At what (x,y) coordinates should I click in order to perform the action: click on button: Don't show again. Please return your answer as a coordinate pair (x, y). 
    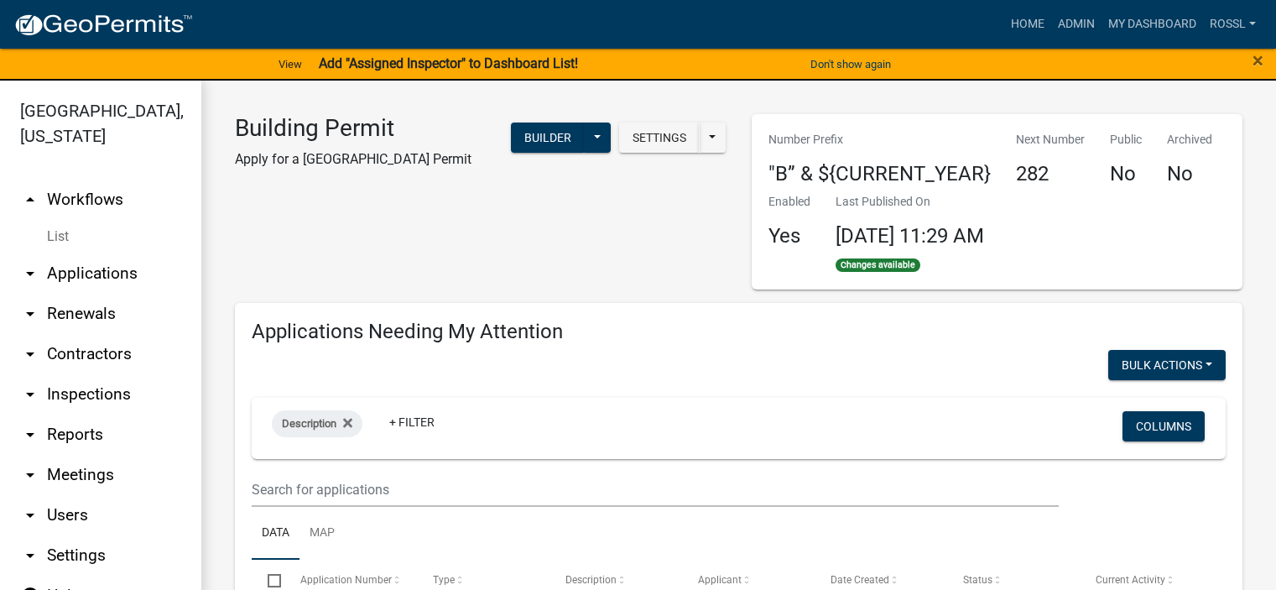
    Looking at the image, I should click on (851, 64).